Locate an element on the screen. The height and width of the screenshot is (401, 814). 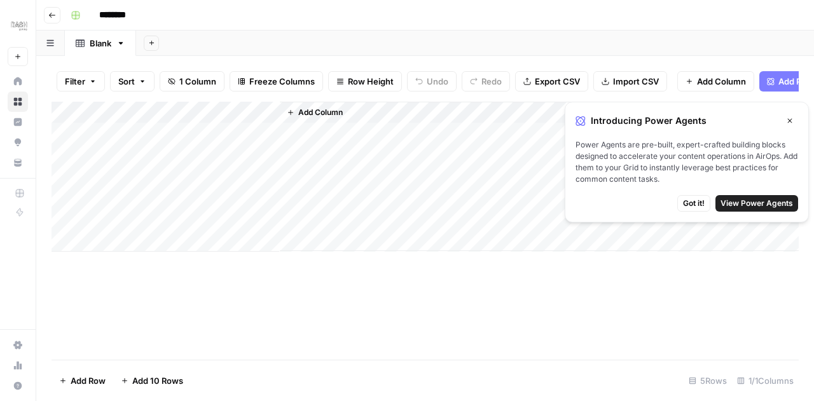
button: Workspace: Dash is located at coordinates (18, 26).